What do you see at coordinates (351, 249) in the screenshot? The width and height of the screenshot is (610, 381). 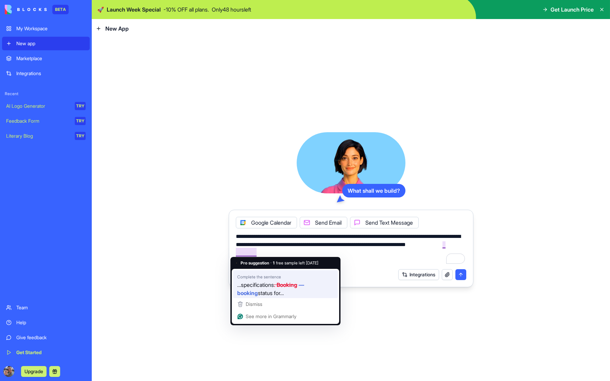 I see `textarea: To enrich screen reader interactions, please activate Accessibility in Grammarly extension settings` at bounding box center [351, 249].